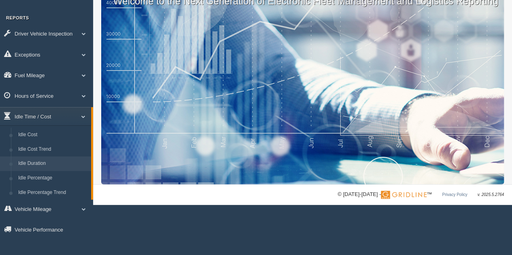  Describe the element at coordinates (53, 178) in the screenshot. I see `a: Idle Percentage` at that location.